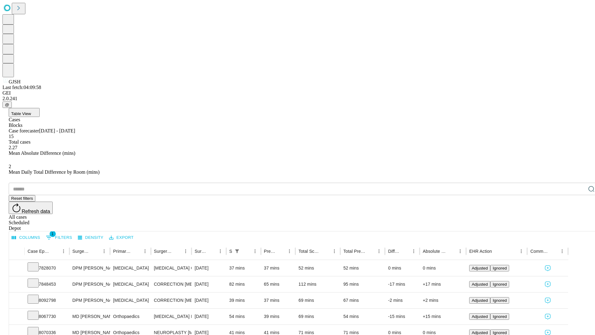 The height and width of the screenshot is (335, 595). What do you see at coordinates (26, 237) in the screenshot?
I see `button: Select columns` at bounding box center [26, 237].